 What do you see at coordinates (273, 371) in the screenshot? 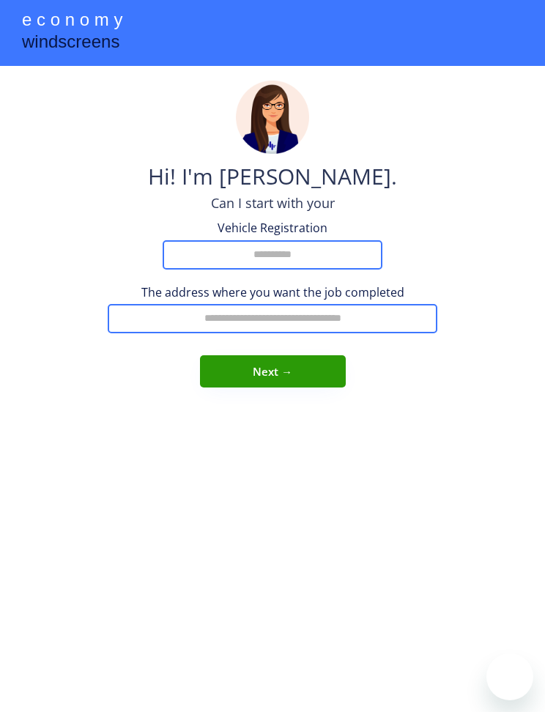
I see `button: Next →` at bounding box center [273, 371].